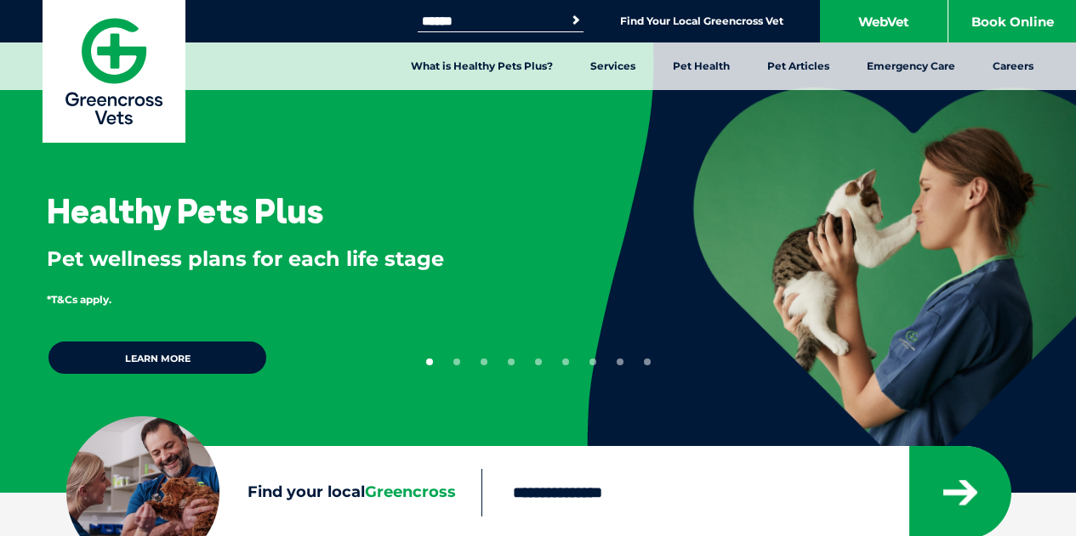  What do you see at coordinates (576, 20) in the screenshot?
I see `button: Search` at bounding box center [576, 20].